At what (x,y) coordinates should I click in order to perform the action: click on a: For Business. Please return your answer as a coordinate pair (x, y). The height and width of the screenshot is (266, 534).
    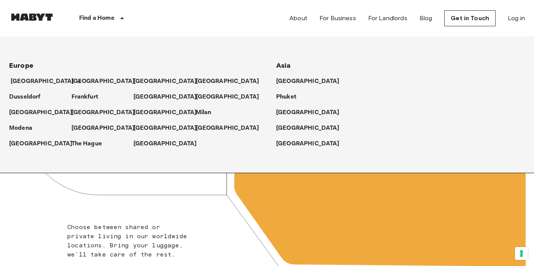
    Looking at the image, I should click on (338, 18).